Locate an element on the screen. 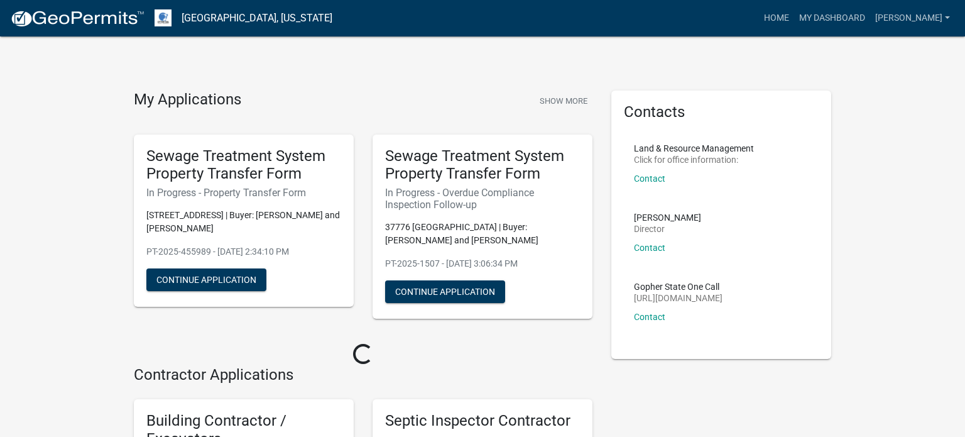  h6: In Progress - Property Transfer Form is located at coordinates (244, 192).